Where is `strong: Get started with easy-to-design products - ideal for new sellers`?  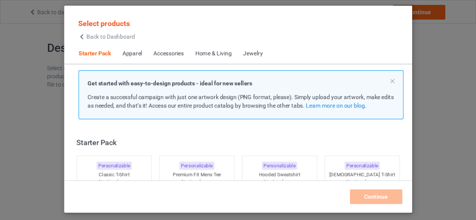
strong: Get started with easy-to-design products - ideal for new sellers is located at coordinates (170, 83).